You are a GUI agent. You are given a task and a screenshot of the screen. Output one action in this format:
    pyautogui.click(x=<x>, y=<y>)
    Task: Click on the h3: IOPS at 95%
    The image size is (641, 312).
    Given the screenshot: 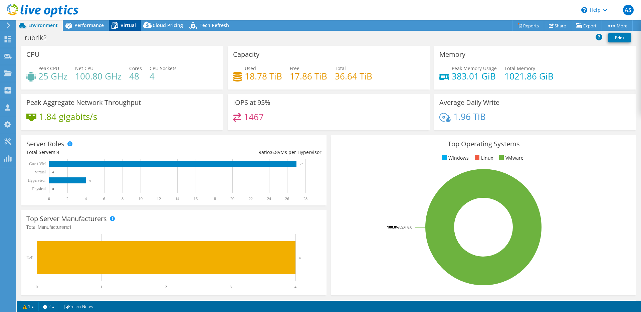 What is the action you would take?
    pyautogui.click(x=252, y=102)
    